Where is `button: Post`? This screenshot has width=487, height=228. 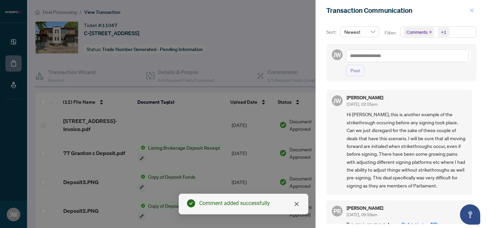 button: Post is located at coordinates (355, 71).